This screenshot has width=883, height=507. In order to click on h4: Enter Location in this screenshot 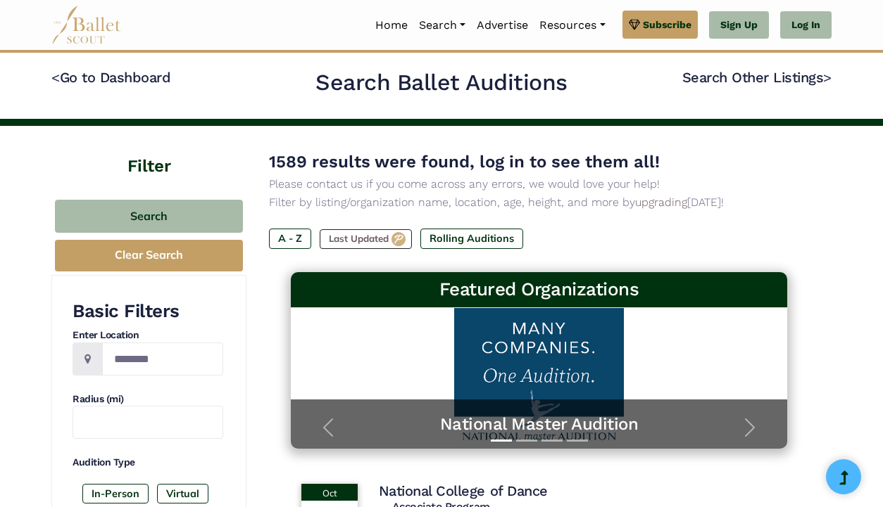, I will do `click(148, 336)`.